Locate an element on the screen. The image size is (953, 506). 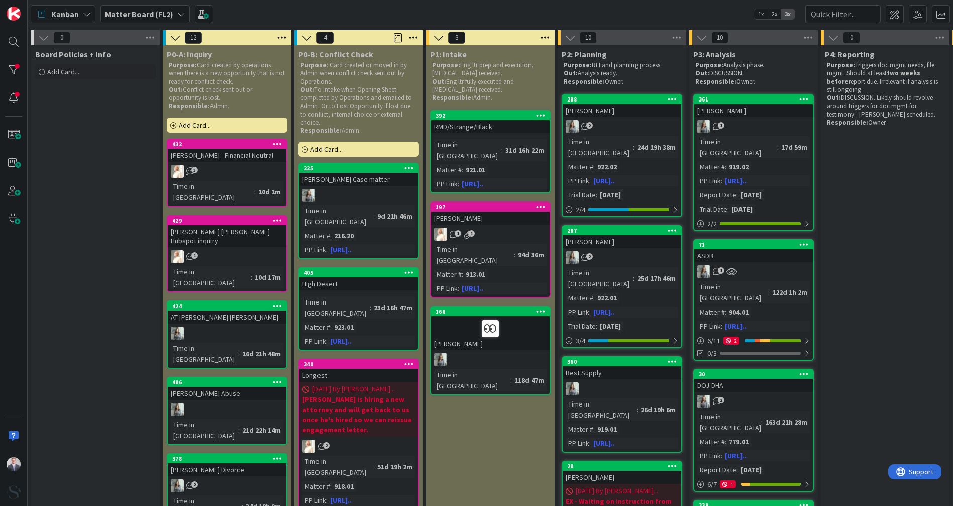
div: 25d 17h 46m is located at coordinates (656, 278).